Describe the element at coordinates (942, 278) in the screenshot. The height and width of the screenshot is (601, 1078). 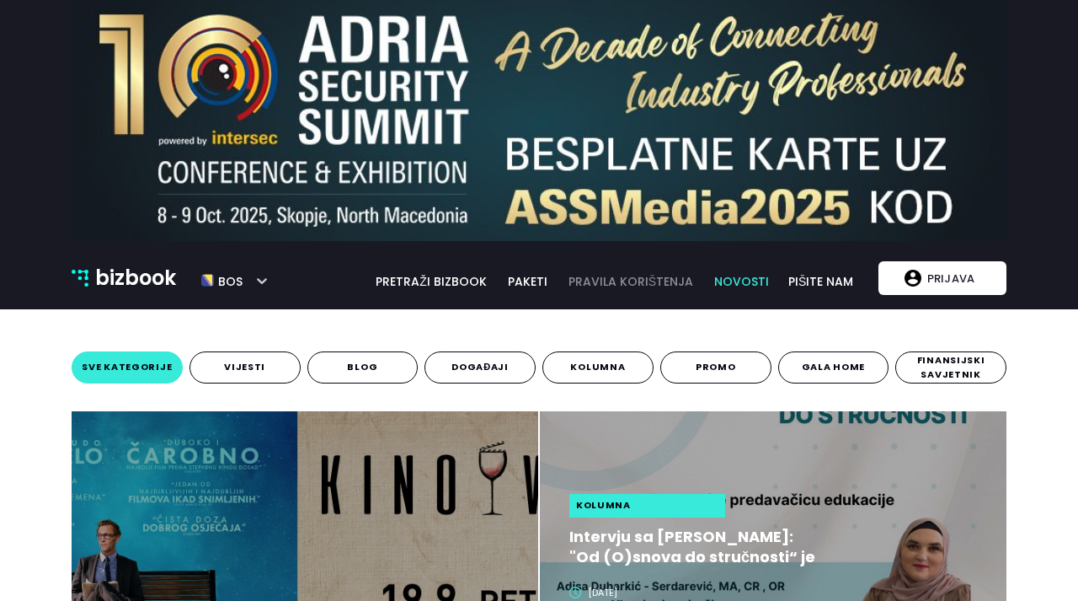
I see `button: Prijava` at that location.